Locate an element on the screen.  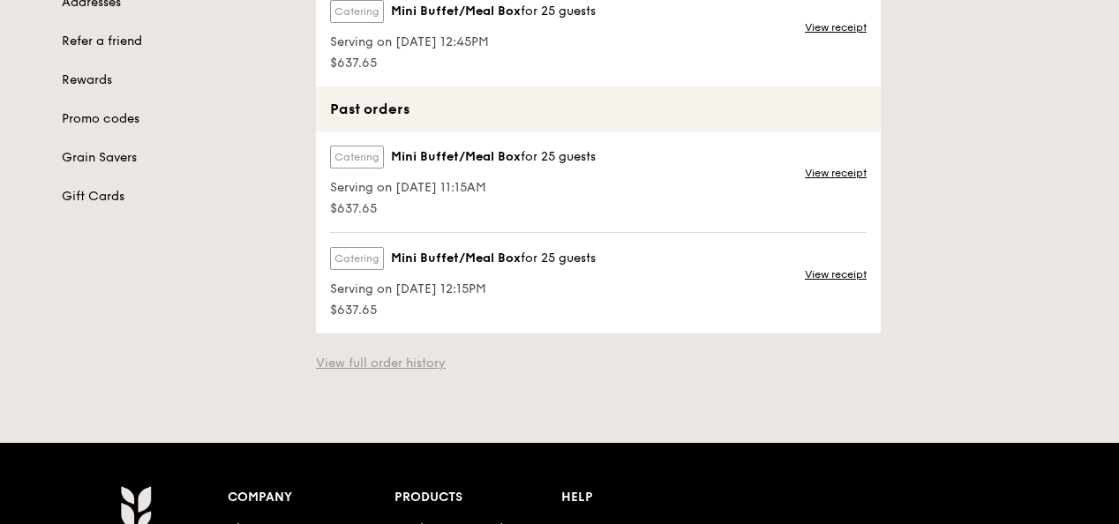
div: Help is located at coordinates (644, 498).